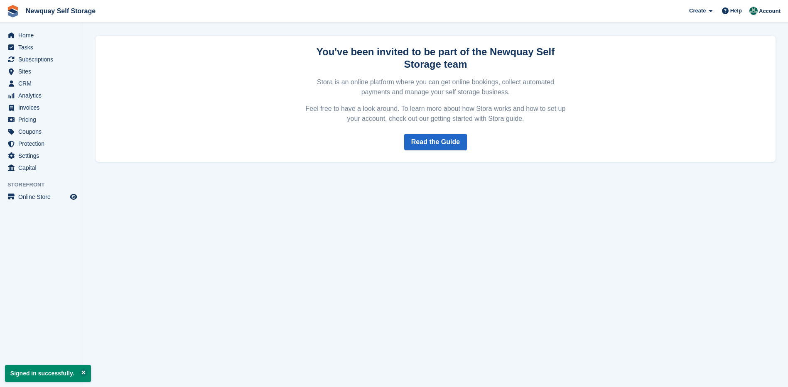 The image size is (788, 387). What do you see at coordinates (736, 11) in the screenshot?
I see `span: Help` at bounding box center [736, 11].